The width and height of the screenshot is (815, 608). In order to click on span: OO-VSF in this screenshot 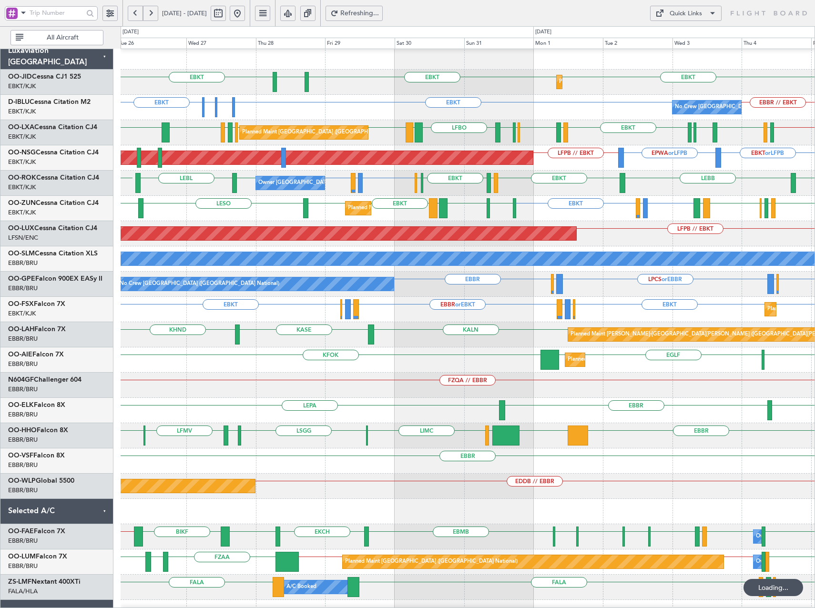, I will do `click(20, 455)`.